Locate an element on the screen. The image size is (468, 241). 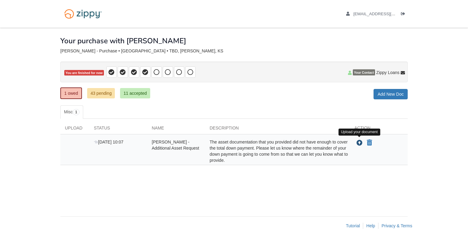
span: renegaderay72@gmail.com is located at coordinates (388, 14).